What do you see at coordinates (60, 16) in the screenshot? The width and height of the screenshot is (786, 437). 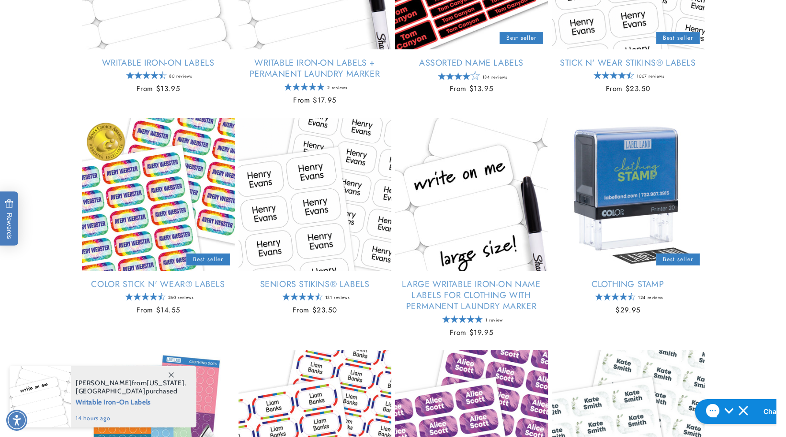 I see `button: Gorgias live chat` at bounding box center [60, 16].